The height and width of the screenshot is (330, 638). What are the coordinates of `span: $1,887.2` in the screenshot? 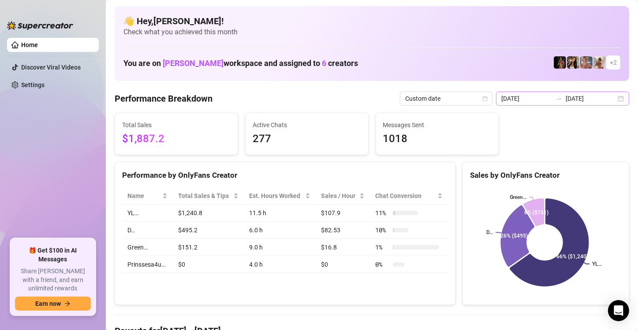 It's located at (176, 139).